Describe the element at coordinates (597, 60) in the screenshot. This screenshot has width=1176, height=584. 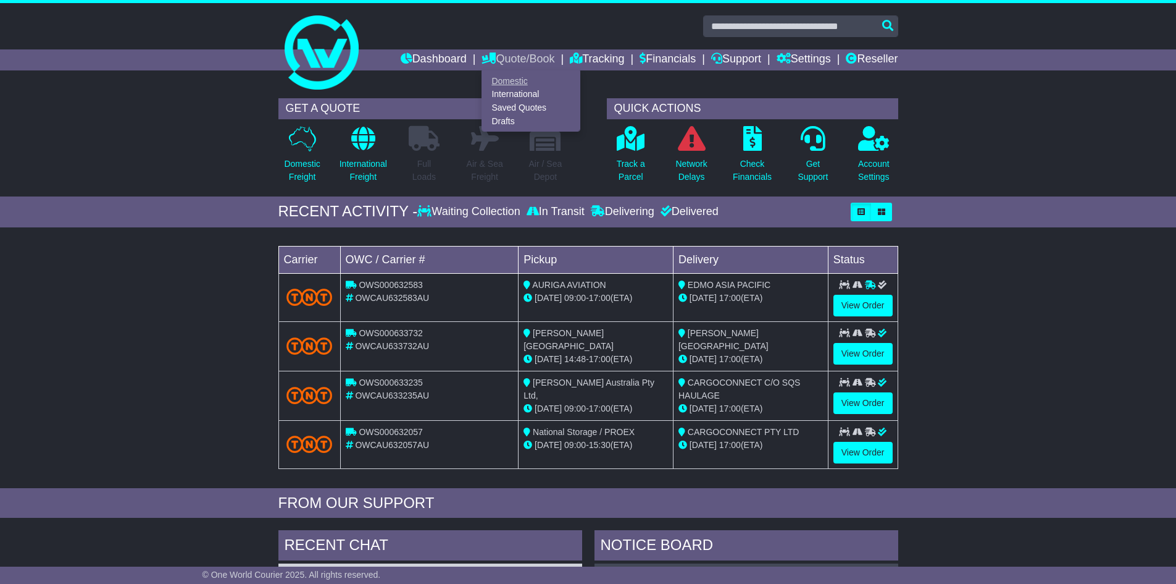
I see `a: Tracking` at that location.